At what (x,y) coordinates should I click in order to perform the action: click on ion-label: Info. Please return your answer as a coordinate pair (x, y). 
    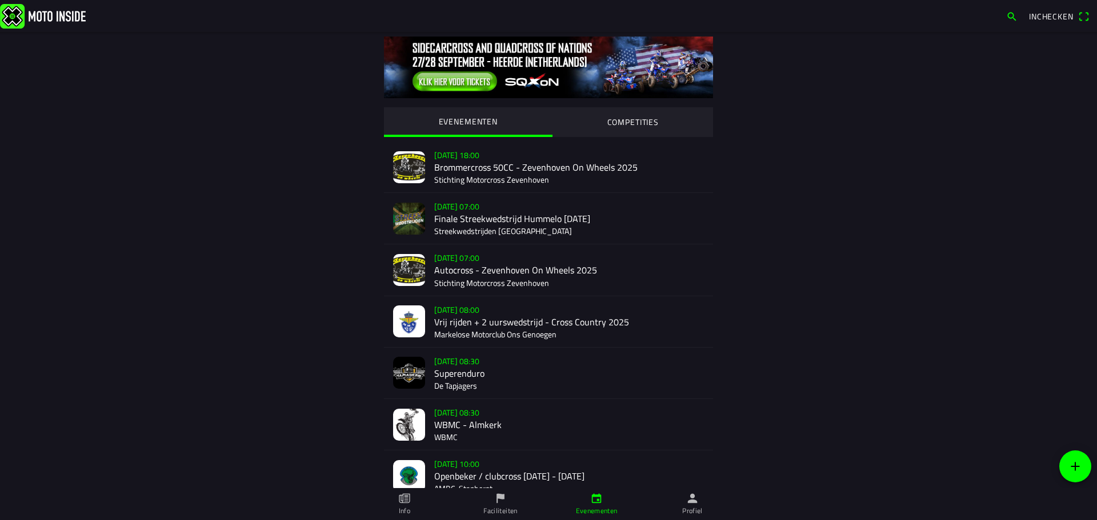
    Looking at the image, I should click on (404, 511).